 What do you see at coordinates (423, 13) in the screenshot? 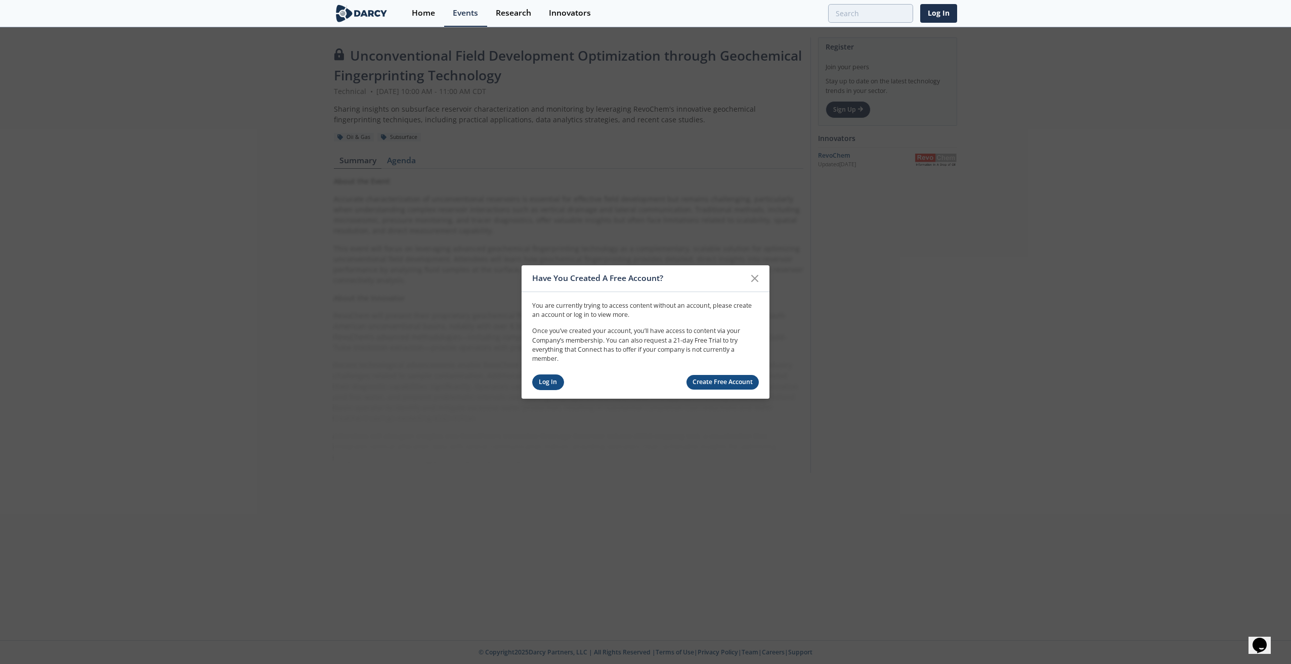
I see `div: Home` at bounding box center [423, 13].